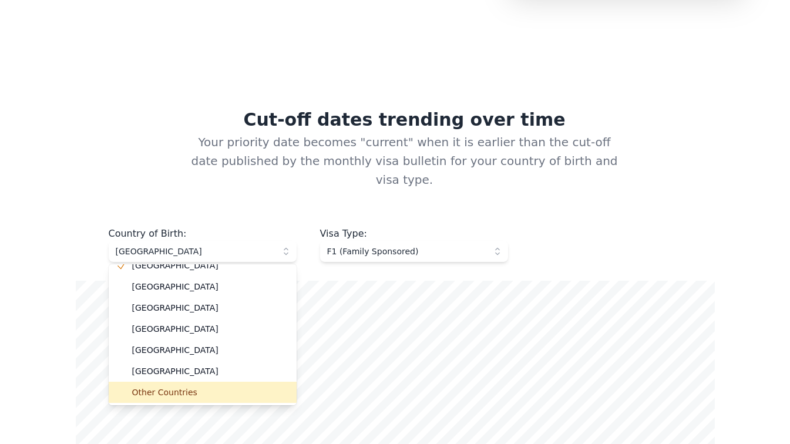 This screenshot has height=444, width=790. Describe the element at coordinates (414, 234) in the screenshot. I see `div: Visa Type :` at that location.